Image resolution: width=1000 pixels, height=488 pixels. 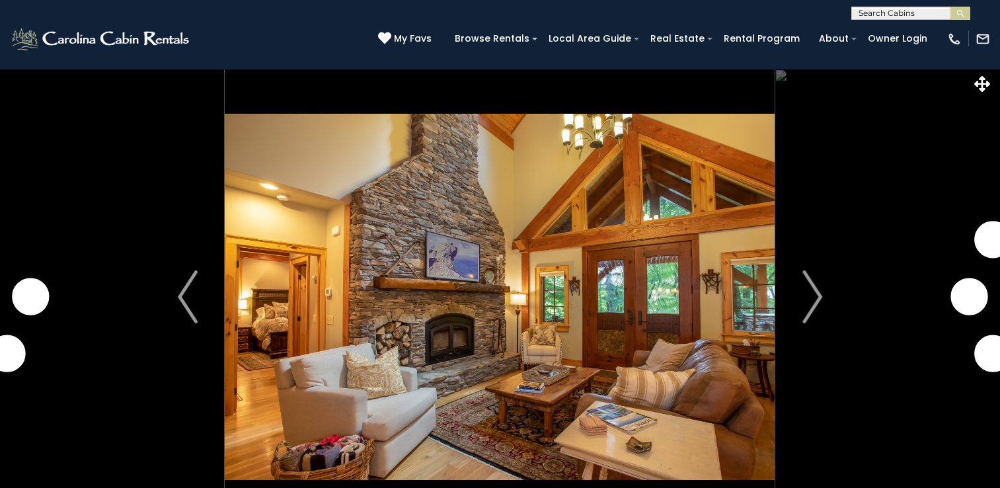 I want to click on a: Browse Rentals, so click(x=492, y=38).